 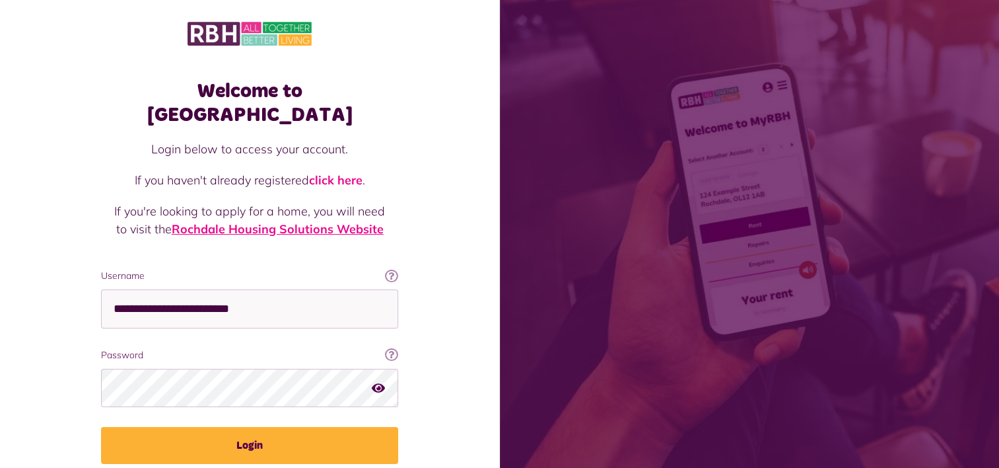 What do you see at coordinates (250, 149) in the screenshot?
I see `p: Login below to access your account.` at bounding box center [250, 149].